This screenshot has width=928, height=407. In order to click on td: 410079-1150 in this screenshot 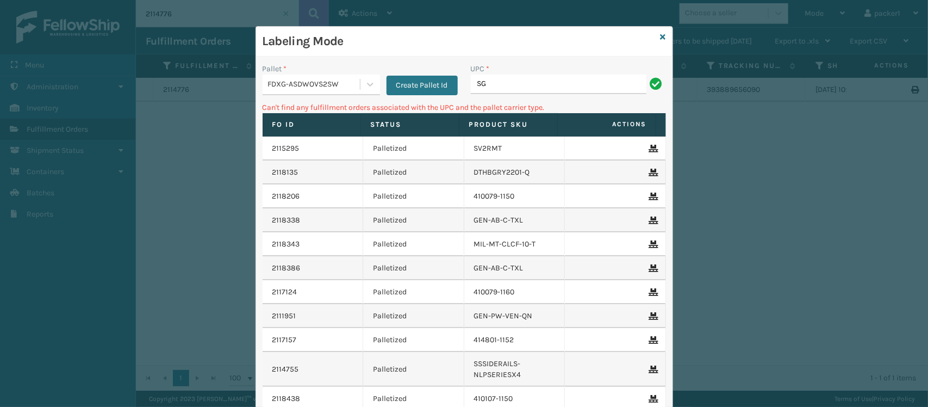, I will do `click(515, 196)`.